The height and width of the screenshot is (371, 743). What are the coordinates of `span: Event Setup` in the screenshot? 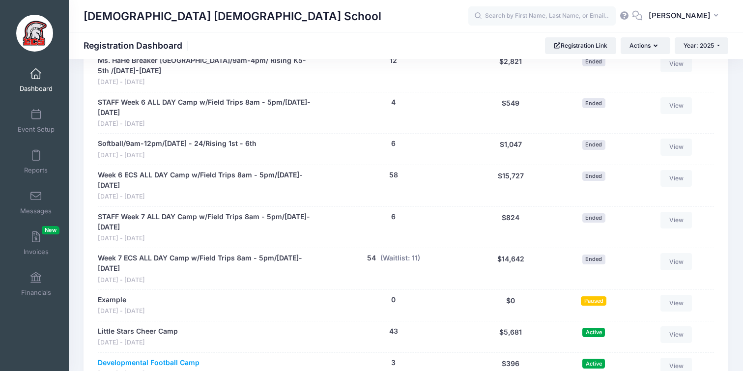 It's located at (36, 129).